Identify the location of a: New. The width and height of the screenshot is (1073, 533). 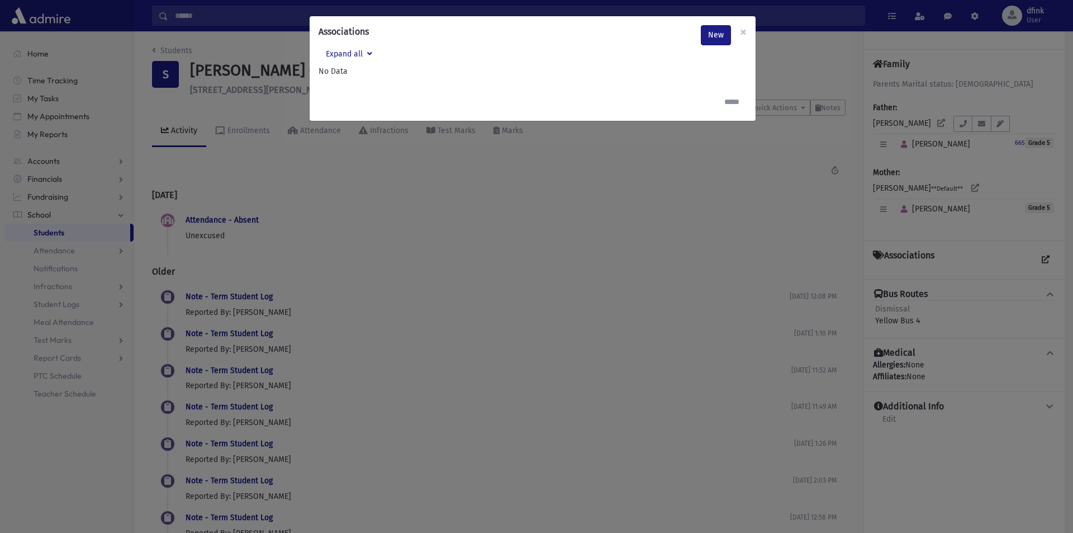
(716, 35).